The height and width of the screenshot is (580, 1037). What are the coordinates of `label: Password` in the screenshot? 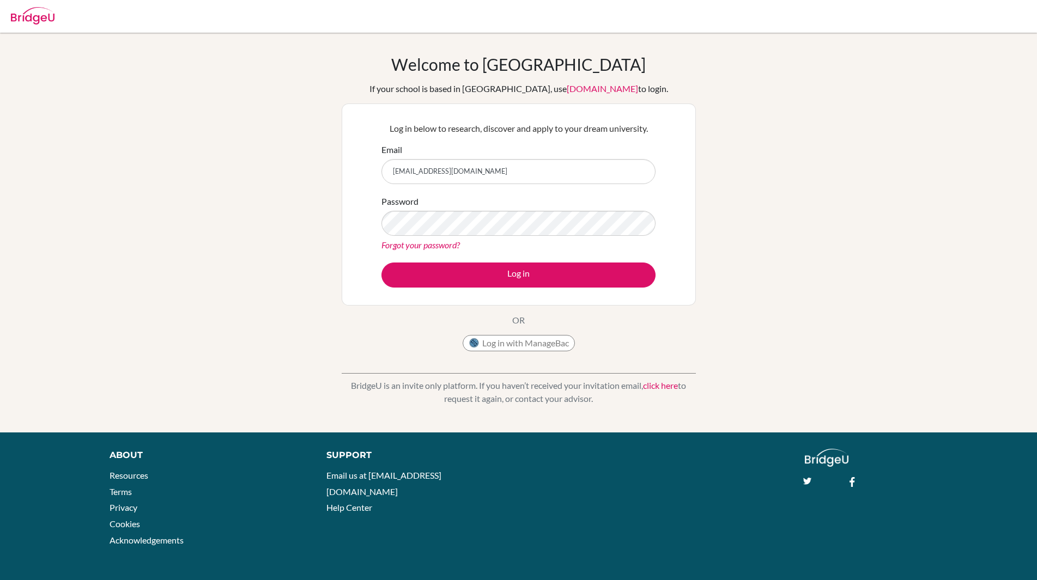 It's located at (400, 202).